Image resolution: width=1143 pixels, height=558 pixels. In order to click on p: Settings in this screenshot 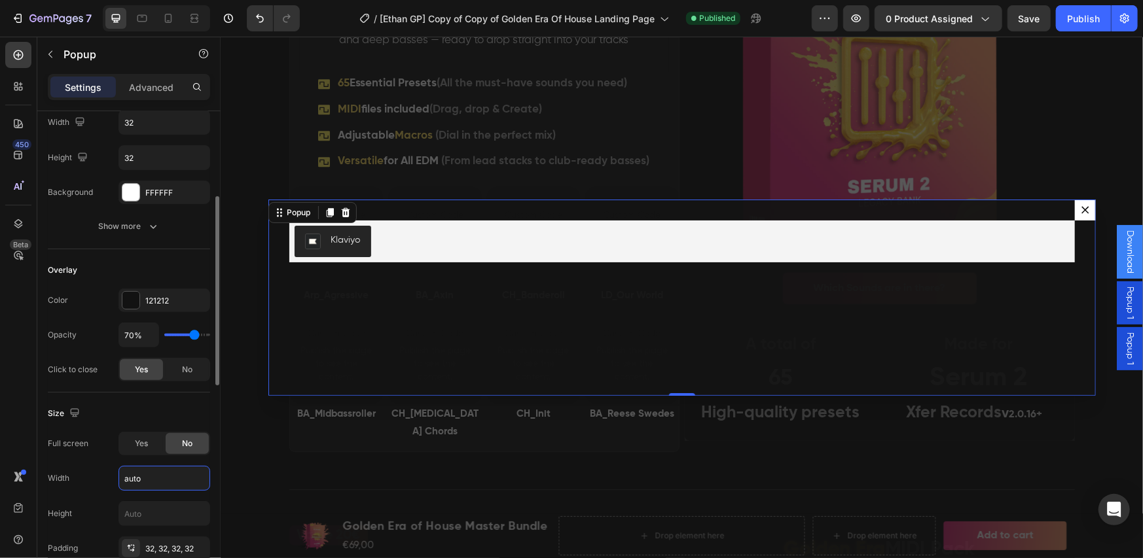, I will do `click(83, 87)`.